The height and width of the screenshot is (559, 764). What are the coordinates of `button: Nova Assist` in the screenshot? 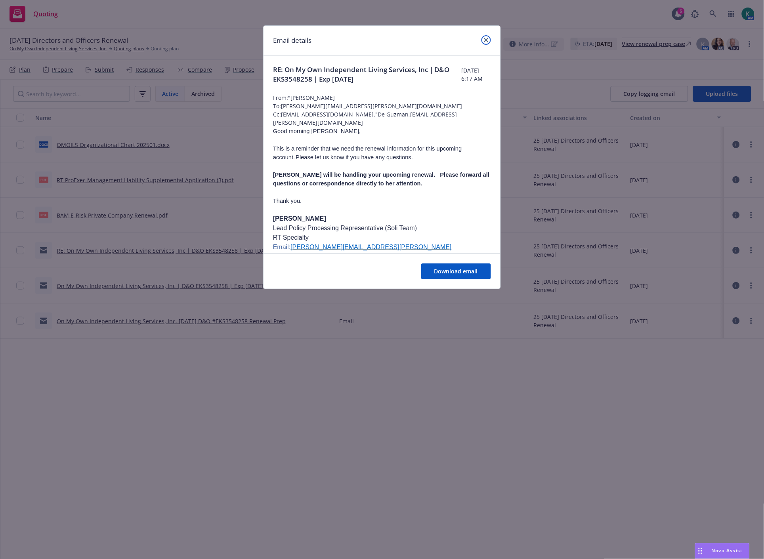 It's located at (722, 551).